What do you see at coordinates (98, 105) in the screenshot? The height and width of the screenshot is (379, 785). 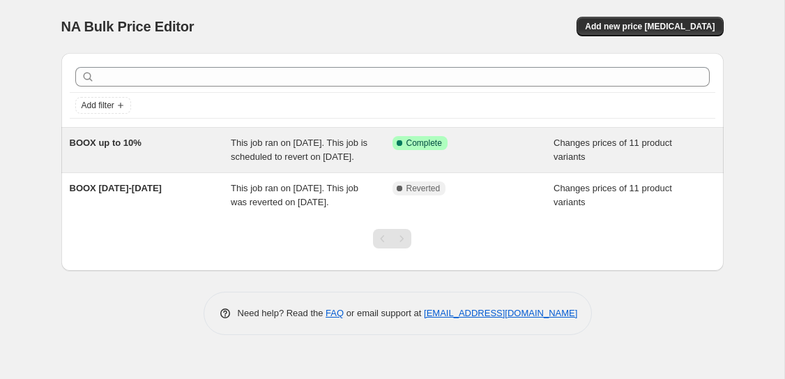 I see `span: Add filter` at bounding box center [98, 105].